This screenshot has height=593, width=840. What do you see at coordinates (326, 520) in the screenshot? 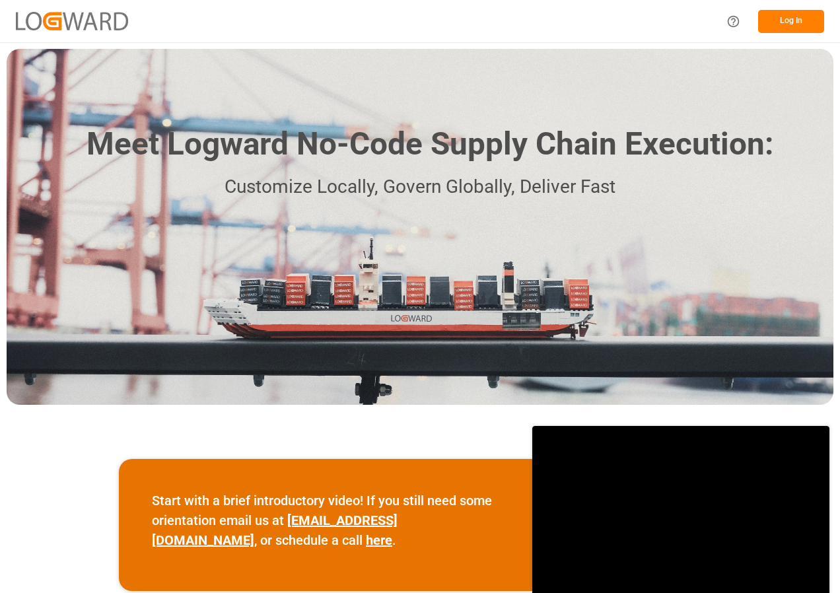
I see `p: Start with a brief introductory video! If you still need some orientation email us at , or schedu...` at bounding box center [326, 520].